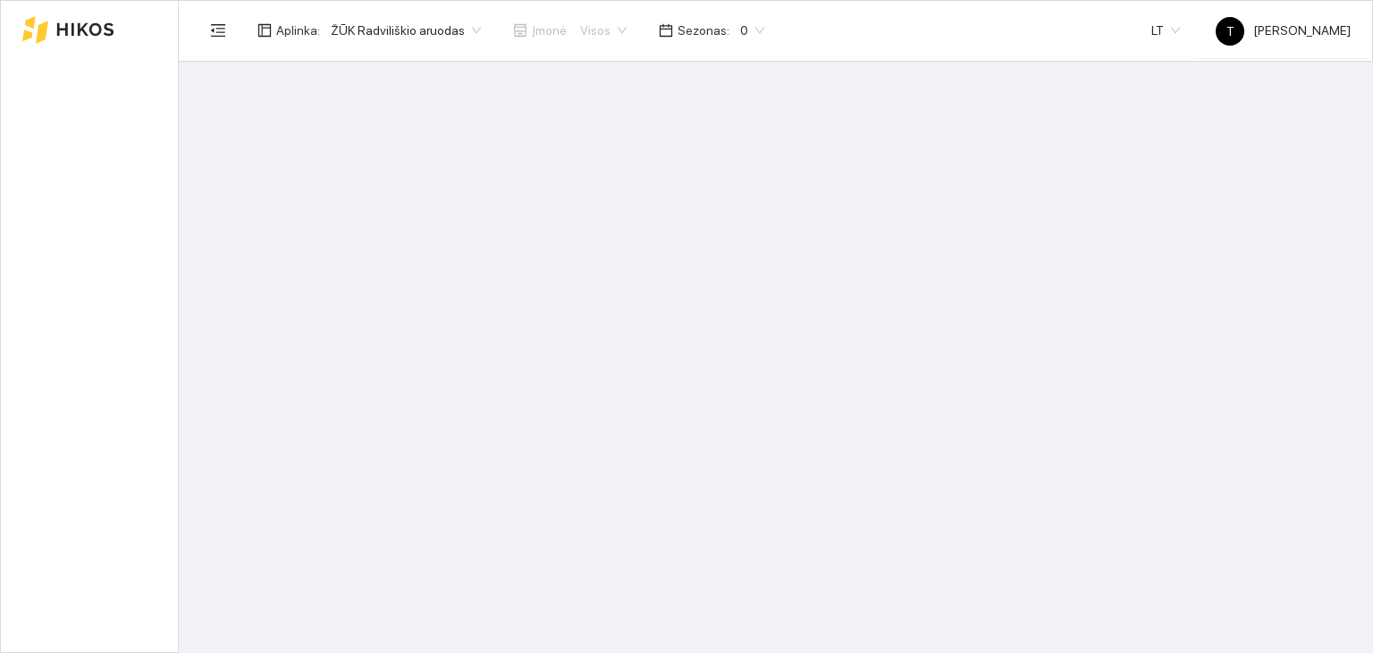 The image size is (1373, 653). Describe the element at coordinates (551, 30) in the screenshot. I see `span: Įmonė :` at that location.